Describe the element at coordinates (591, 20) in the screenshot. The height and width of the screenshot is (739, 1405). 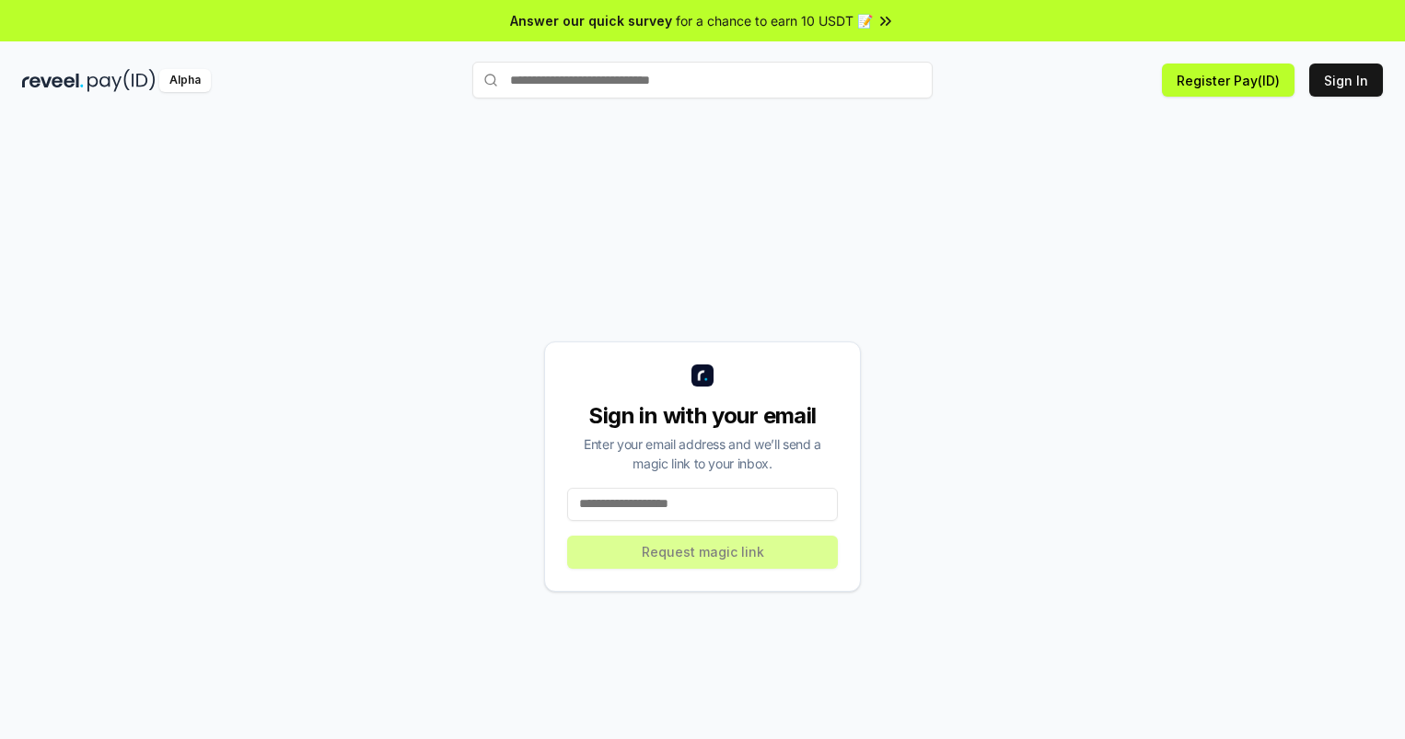
I see `span: Answer our quick survey` at that location.